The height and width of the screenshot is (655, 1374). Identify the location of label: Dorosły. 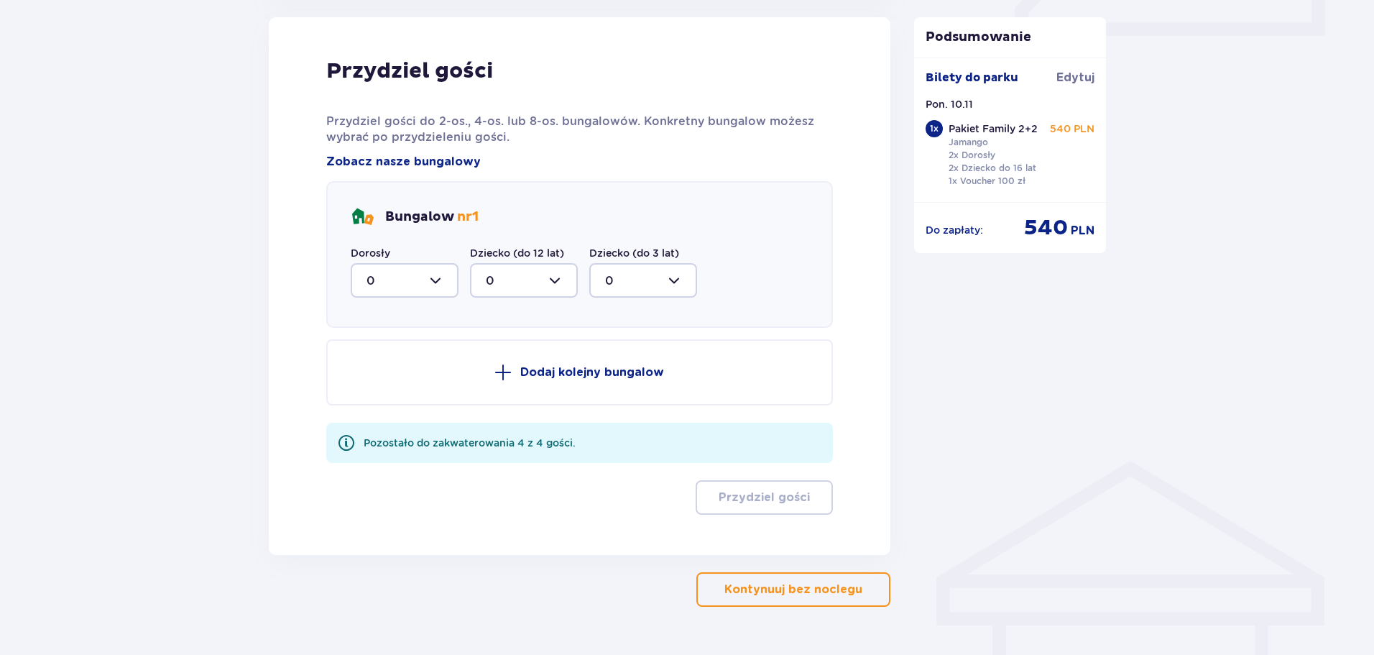
(370, 253).